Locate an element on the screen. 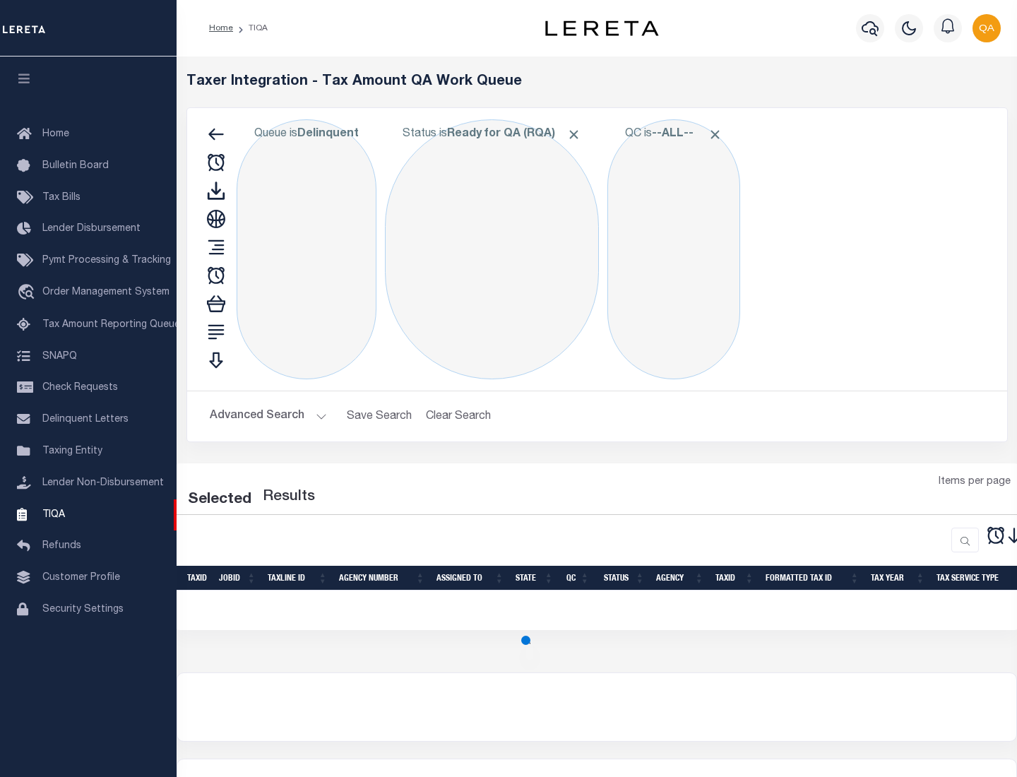 The image size is (1017, 777). span: SNAPQ is located at coordinates (59, 356).